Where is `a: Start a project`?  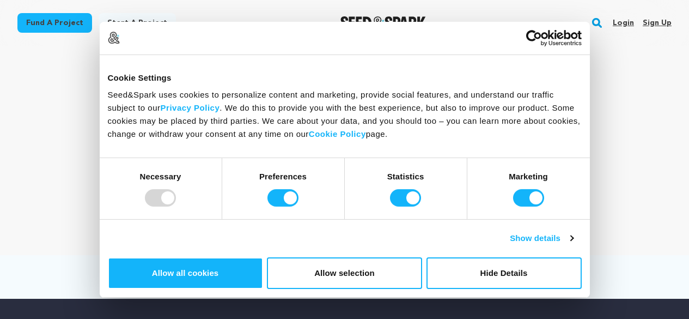
a: Start a project is located at coordinates (137, 23).